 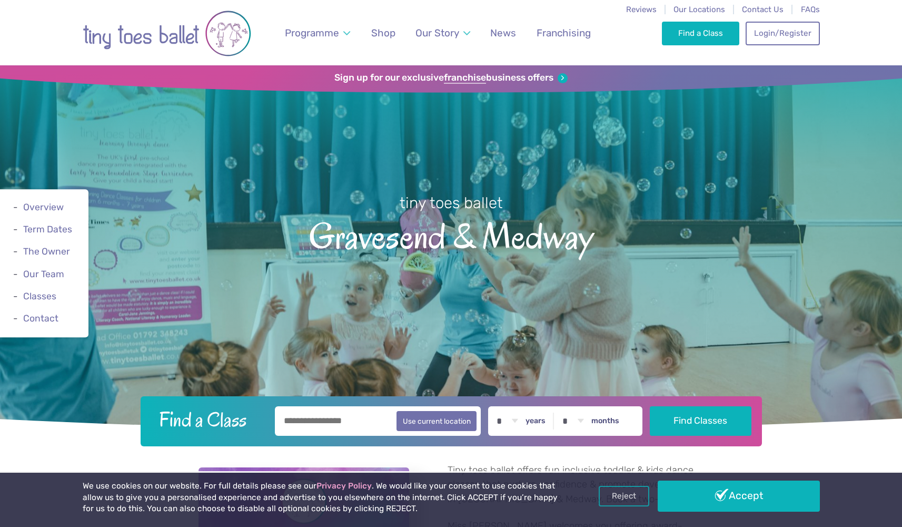 What do you see at coordinates (437, 421) in the screenshot?
I see `button: Use current location` at bounding box center [437, 421].